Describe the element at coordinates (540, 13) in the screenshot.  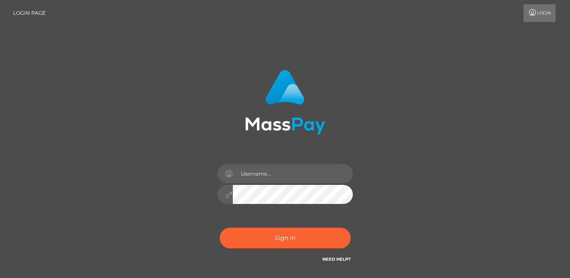
I see `a: Login` at that location.